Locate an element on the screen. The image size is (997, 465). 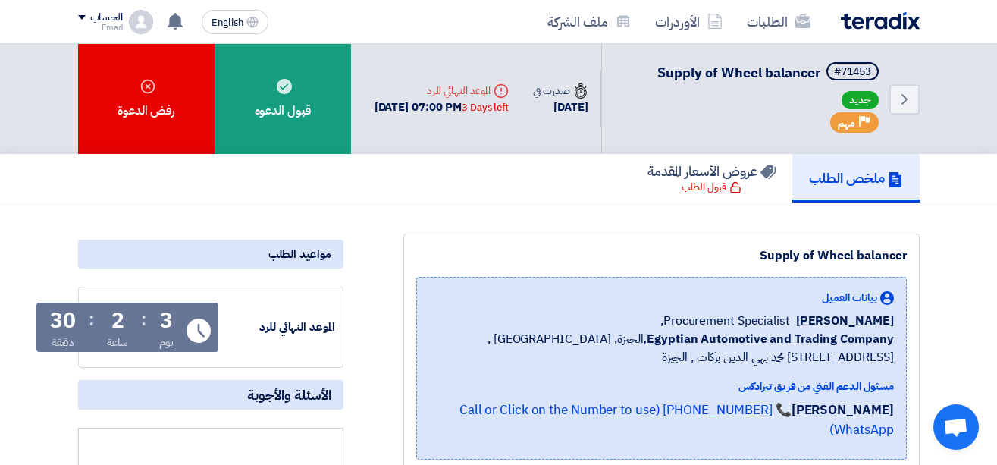
div: Open chat is located at coordinates (956, 427).